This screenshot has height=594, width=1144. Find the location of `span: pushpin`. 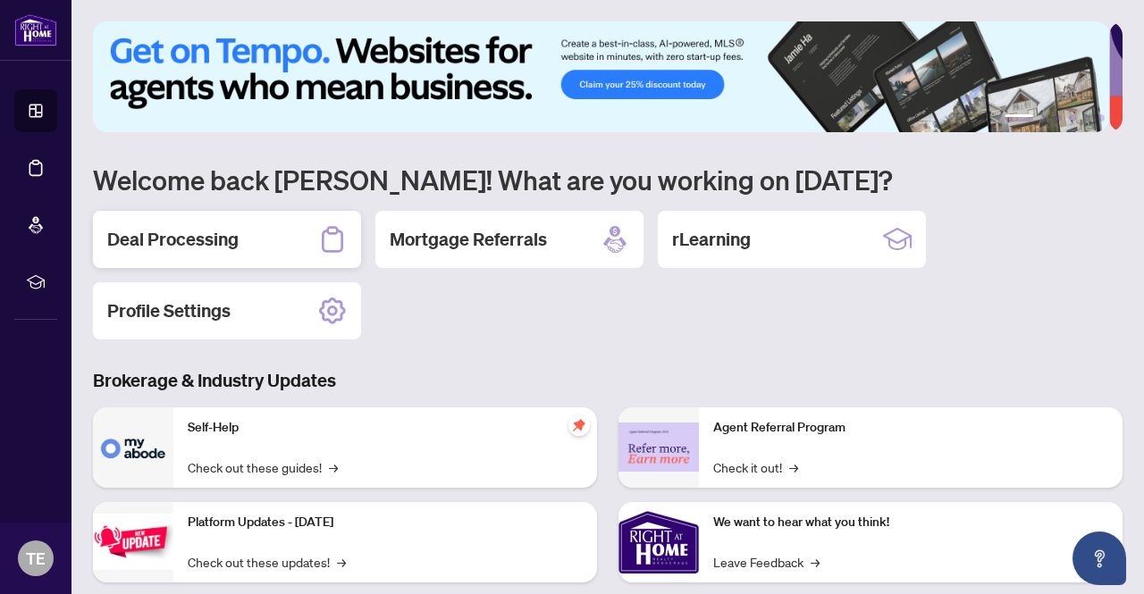

span: pushpin is located at coordinates (579, 425).